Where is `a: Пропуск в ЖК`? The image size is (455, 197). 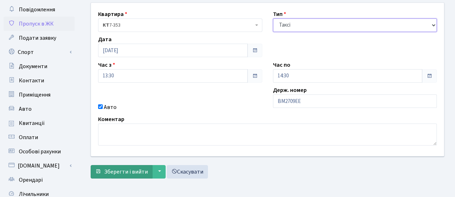 a: Пропуск в ЖК is located at coordinates (39, 24).